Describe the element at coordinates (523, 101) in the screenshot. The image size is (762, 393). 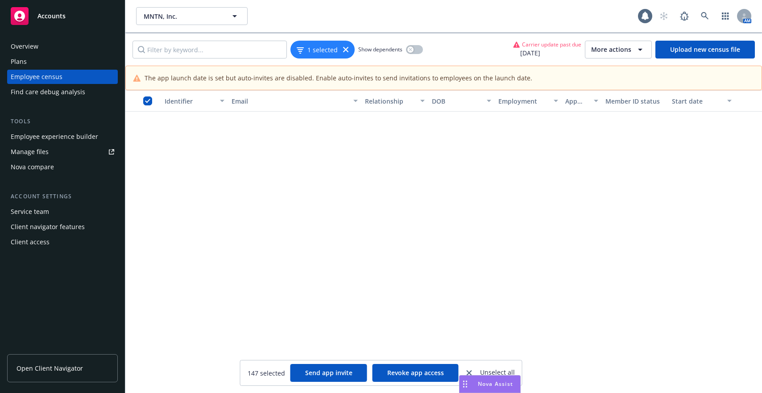
I see `div: Employment` at that location.